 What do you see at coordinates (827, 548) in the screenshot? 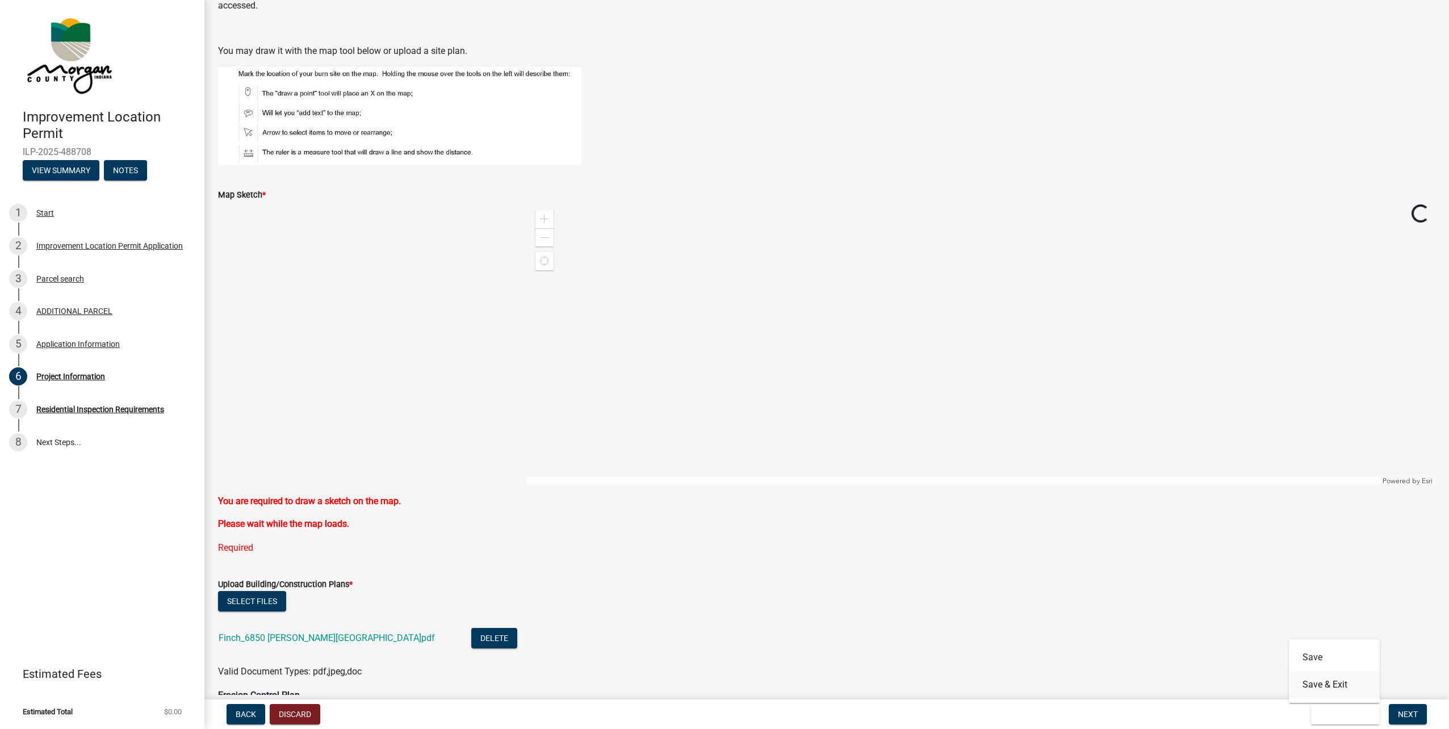
I see `div: Required` at bounding box center [827, 548].